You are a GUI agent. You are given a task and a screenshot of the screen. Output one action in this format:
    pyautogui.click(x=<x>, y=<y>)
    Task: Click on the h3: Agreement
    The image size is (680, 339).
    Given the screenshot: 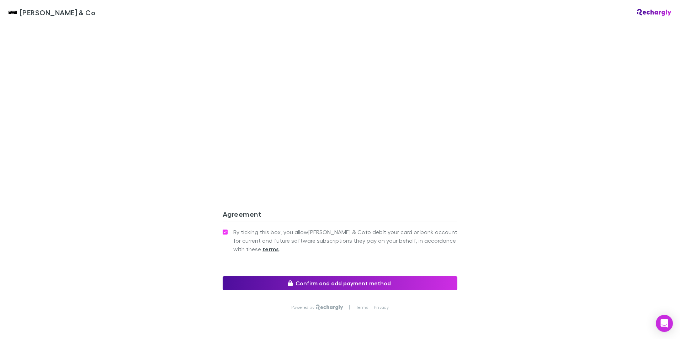 What is the action you would take?
    pyautogui.click(x=340, y=216)
    